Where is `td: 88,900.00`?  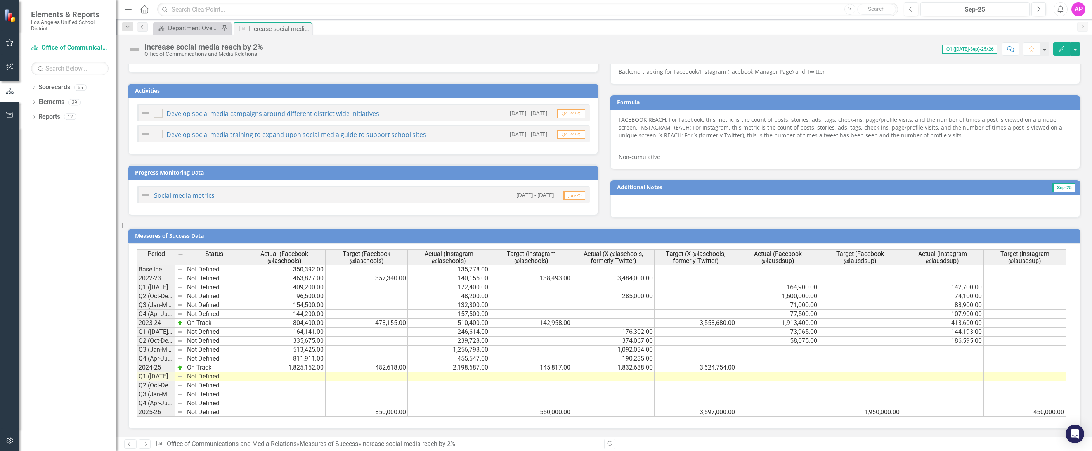
td: 88,900.00 is located at coordinates (942, 305).